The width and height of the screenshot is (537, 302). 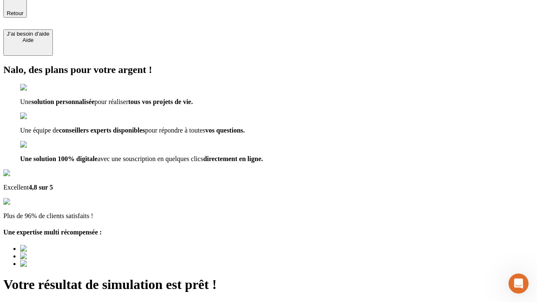 I want to click on span: conseillers experts disponibles, so click(x=102, y=130).